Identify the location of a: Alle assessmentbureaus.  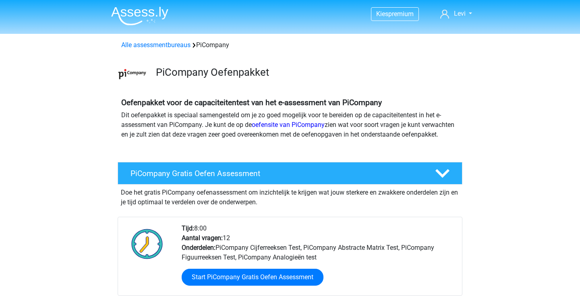
(156, 45).